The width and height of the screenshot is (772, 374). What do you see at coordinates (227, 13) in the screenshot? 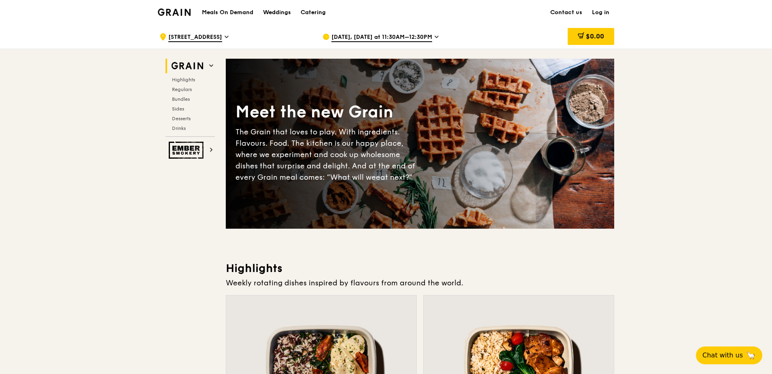
I see `h1: Meals On Demand` at bounding box center [227, 13].